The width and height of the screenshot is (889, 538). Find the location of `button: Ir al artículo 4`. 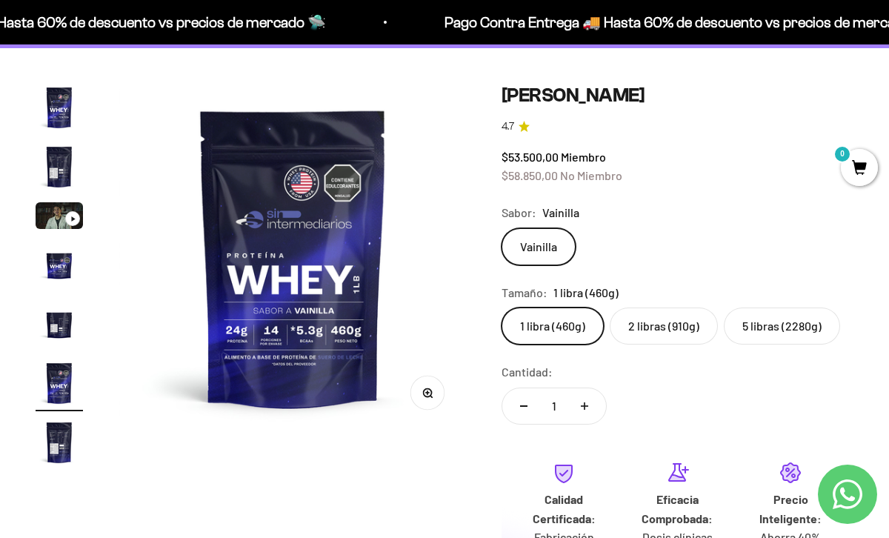

button: Ir al artículo 4 is located at coordinates (59, 267).